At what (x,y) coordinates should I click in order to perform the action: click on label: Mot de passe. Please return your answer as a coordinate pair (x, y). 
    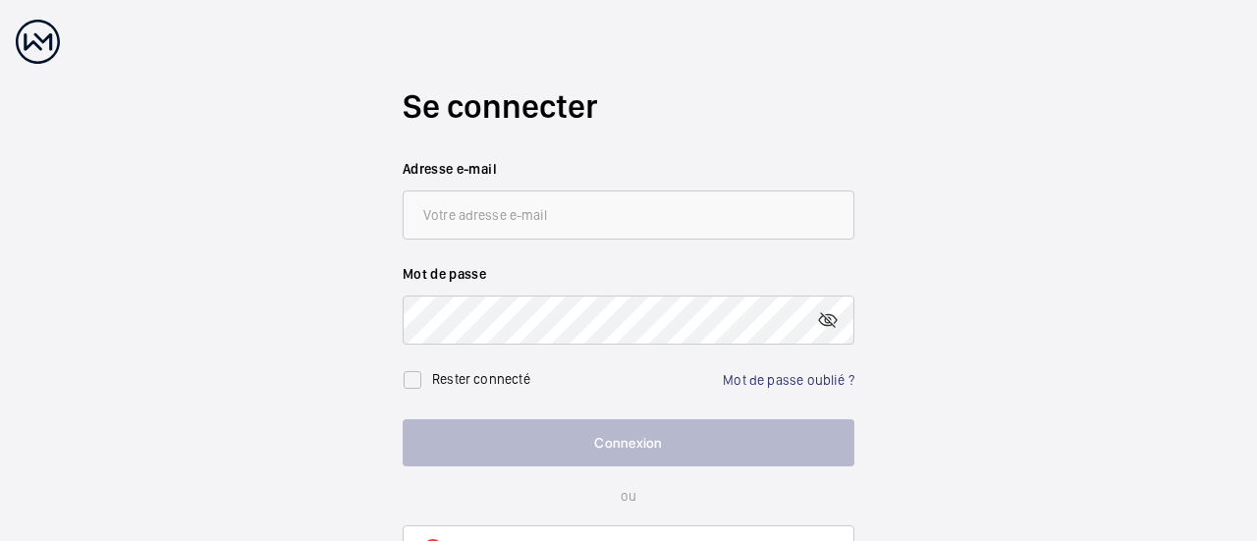
    Looking at the image, I should click on (628, 274).